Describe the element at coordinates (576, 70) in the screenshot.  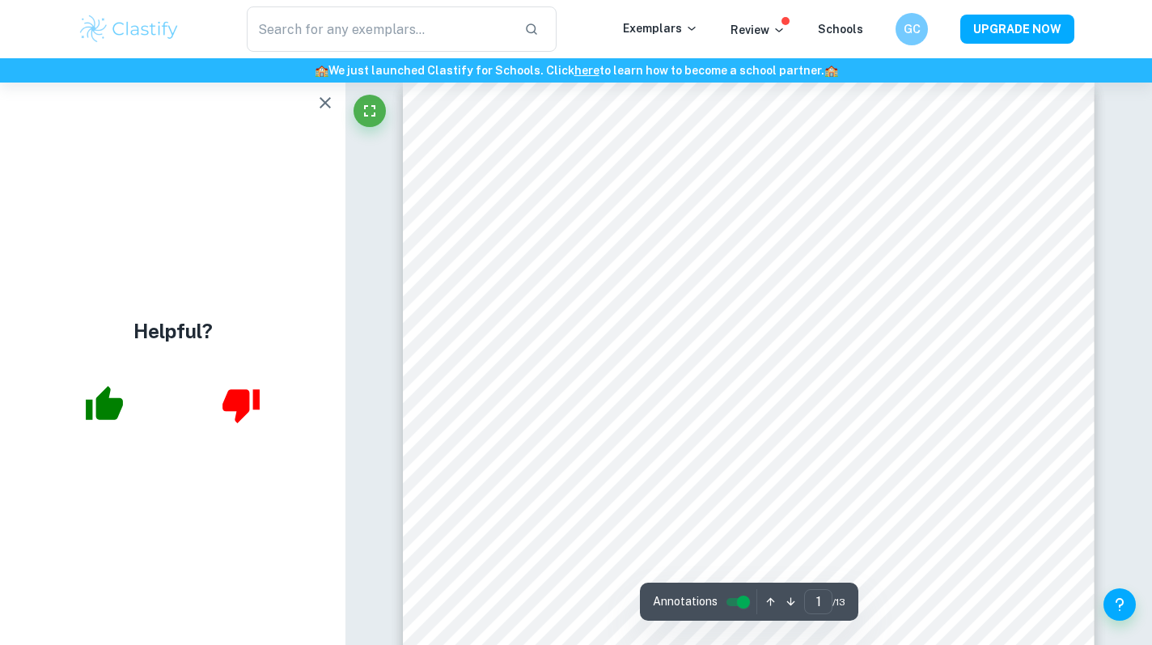
I see `h6: We just launched Clastify for Schools. Click to learn how to become a school partner.` at that location.